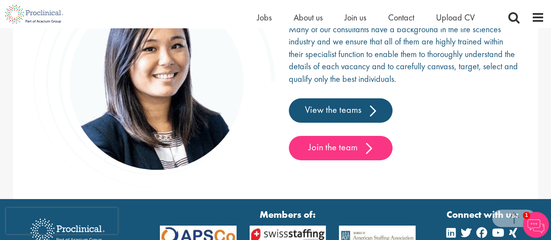 The height and width of the screenshot is (240, 551). Describe the element at coordinates (355, 17) in the screenshot. I see `a: Join us` at that location.